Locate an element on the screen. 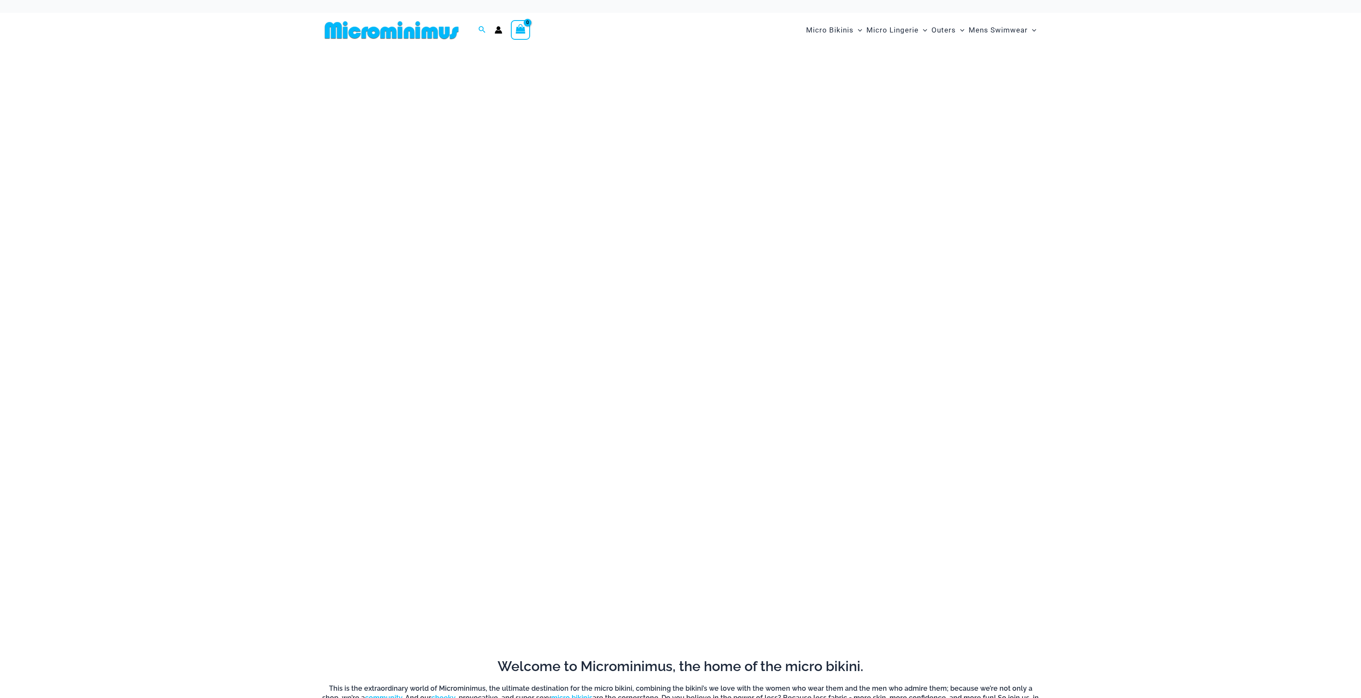  img: MM SHOP LOGO FLAT is located at coordinates (392, 30).